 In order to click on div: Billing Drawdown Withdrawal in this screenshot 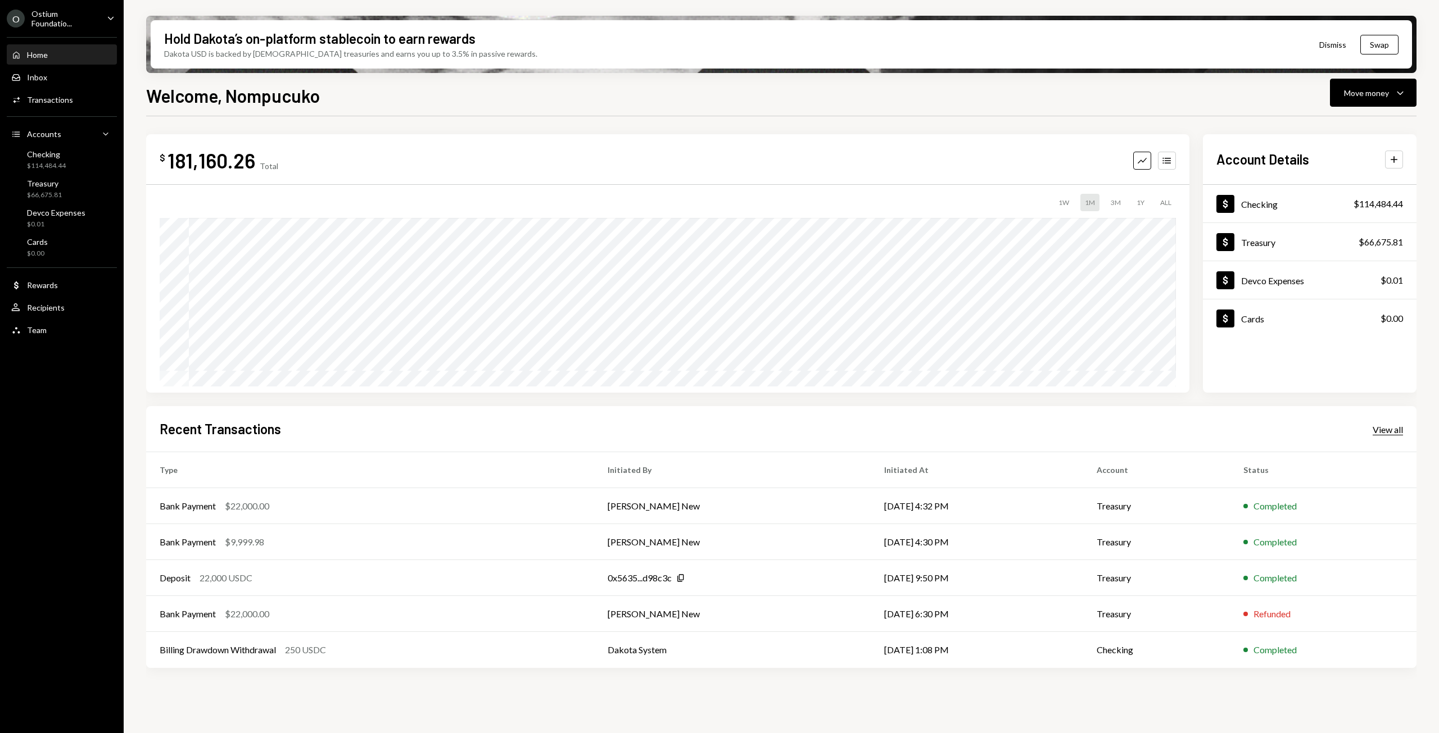, I will do `click(217, 650)`.